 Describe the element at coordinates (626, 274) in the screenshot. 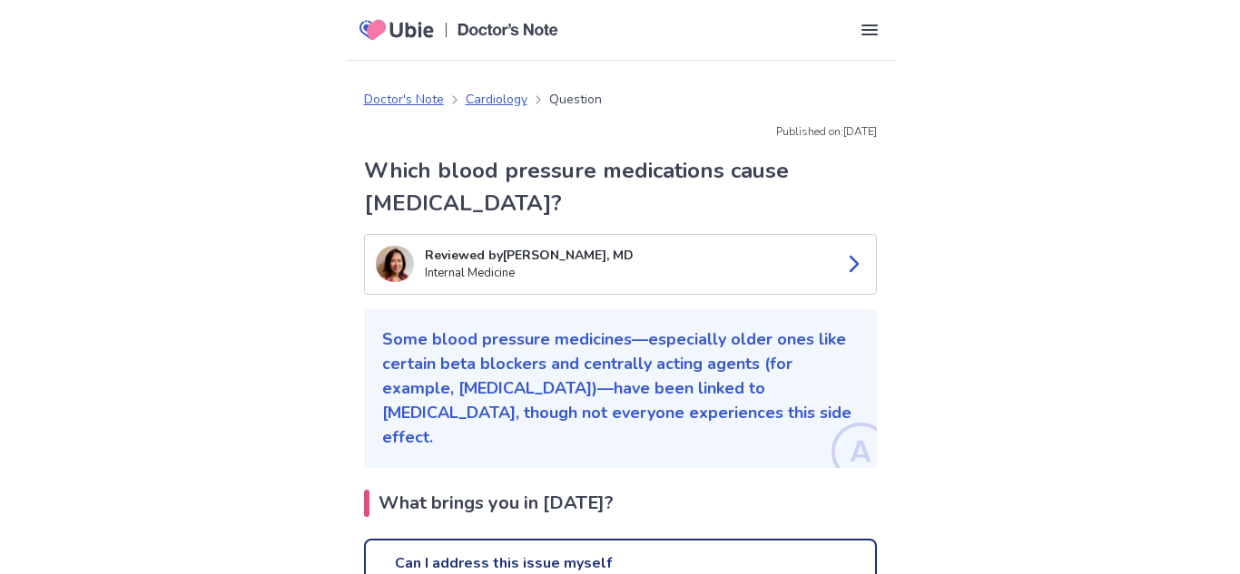

I see `p: Internal Medicine` at that location.